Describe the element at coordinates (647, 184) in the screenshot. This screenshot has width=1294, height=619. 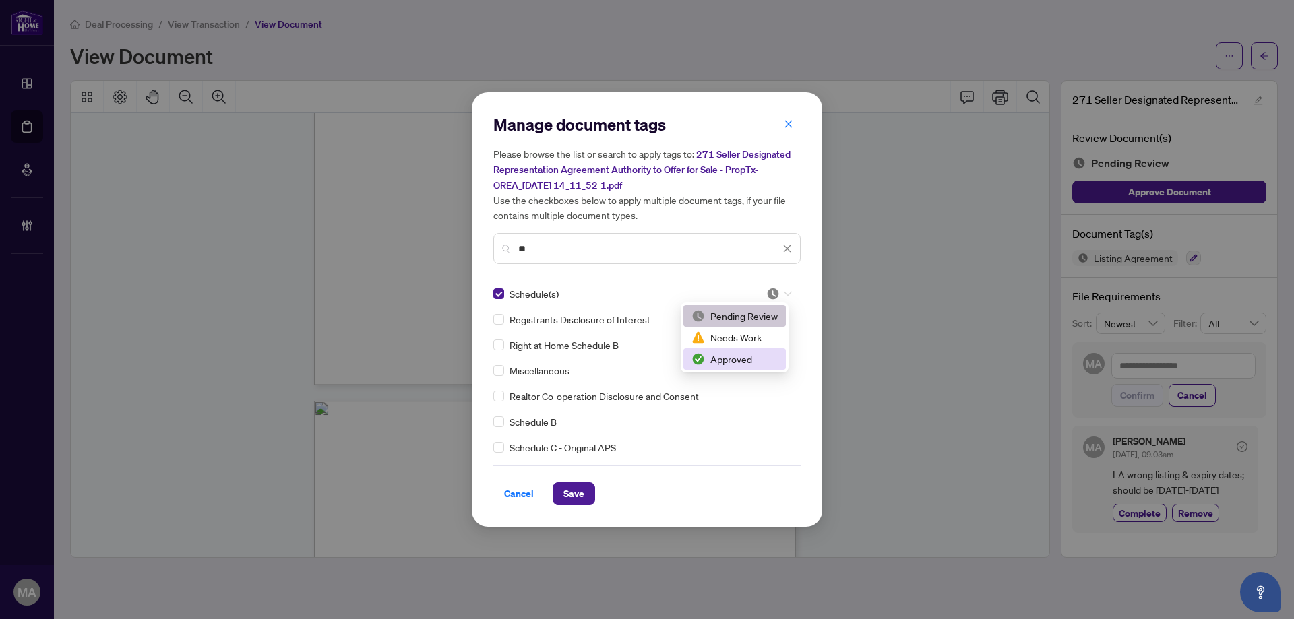
I see `h5: Please browse the list or search to apply tags to: Use the checkboxes below to apply multiple doc...` at that location.